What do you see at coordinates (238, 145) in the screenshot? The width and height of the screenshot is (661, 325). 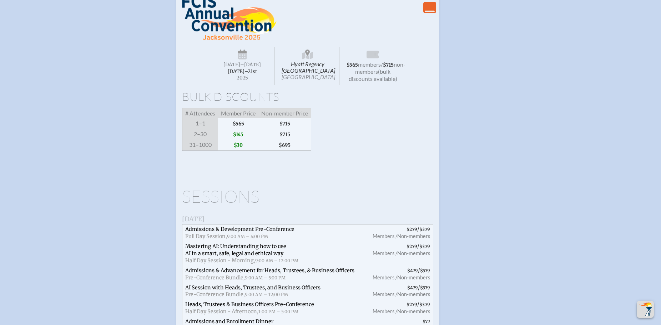 I see `span: $30` at bounding box center [238, 145].